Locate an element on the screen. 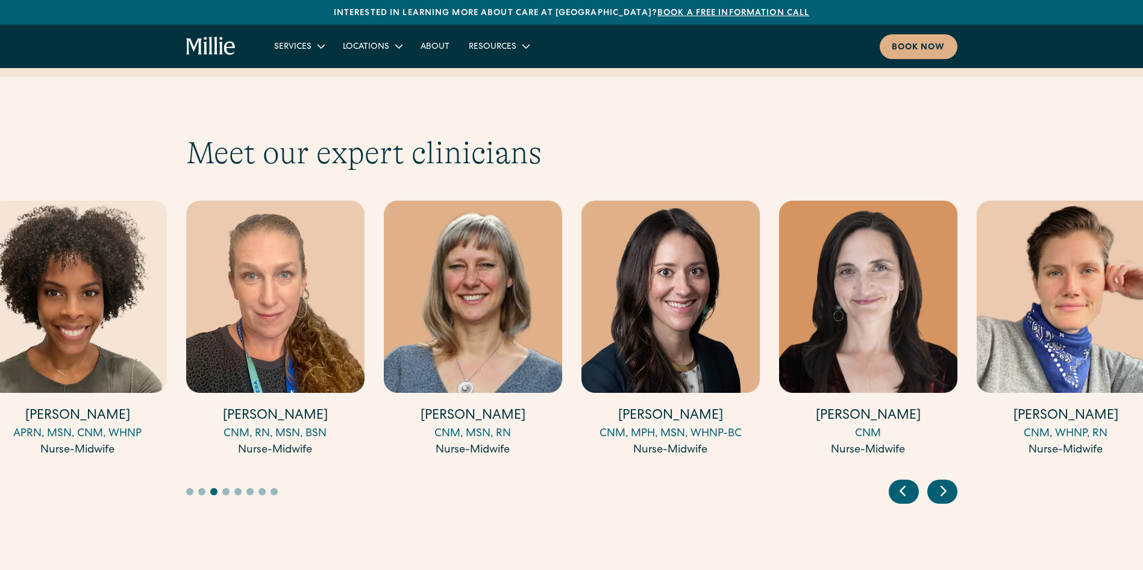  button: Go to slide 2 is located at coordinates (202, 492).